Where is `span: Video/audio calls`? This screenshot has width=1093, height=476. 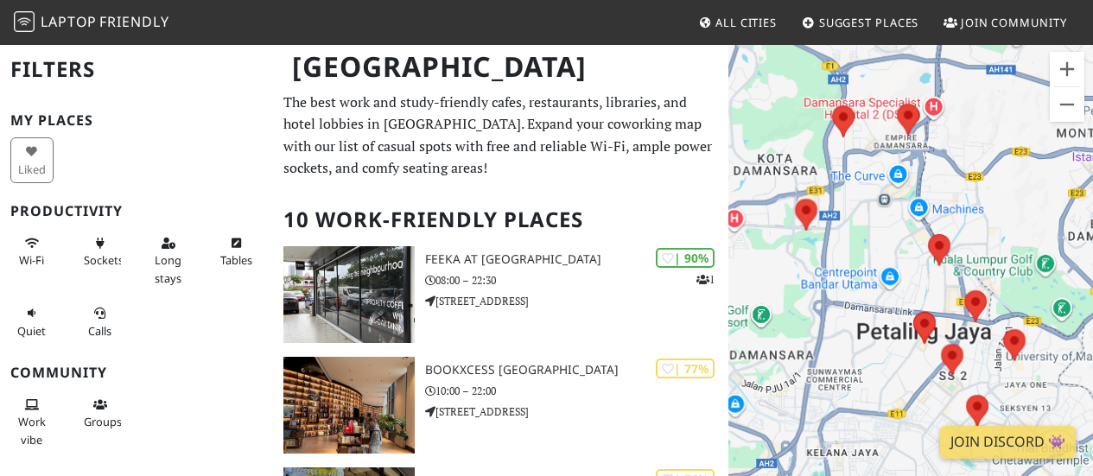
span: Video/audio calls is located at coordinates (99, 331).